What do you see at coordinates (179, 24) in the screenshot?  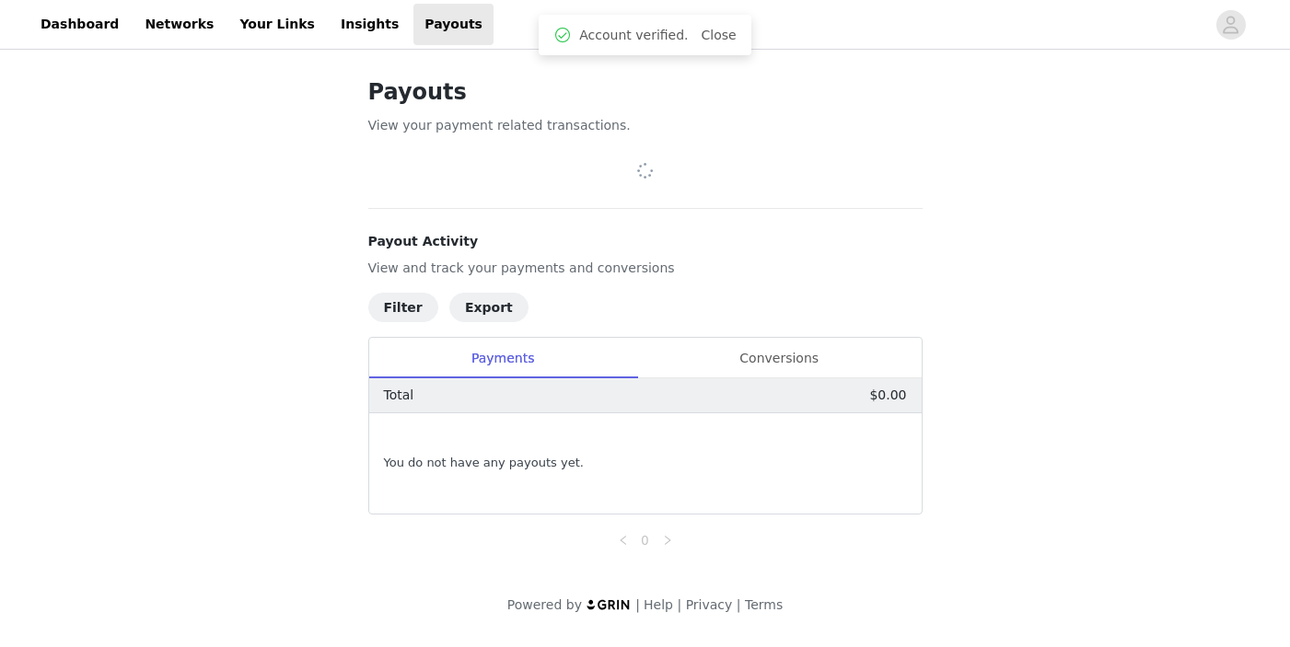 I see `a: Networks` at bounding box center [179, 24].